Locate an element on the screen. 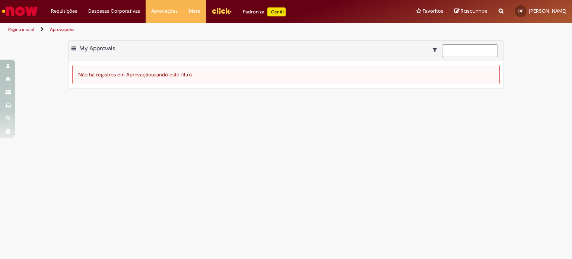  img: ServiceNow is located at coordinates (20, 11).